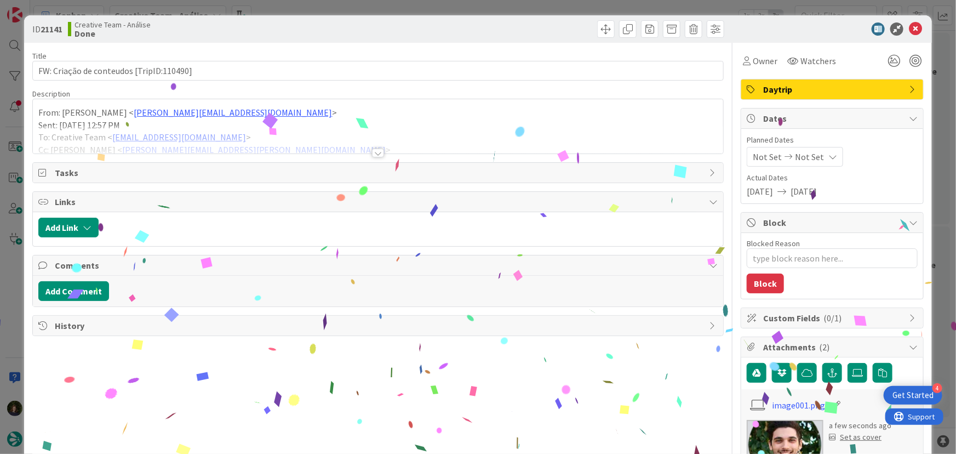 Image resolution: width=956 pixels, height=454 pixels. I want to click on span: Block, so click(834, 223).